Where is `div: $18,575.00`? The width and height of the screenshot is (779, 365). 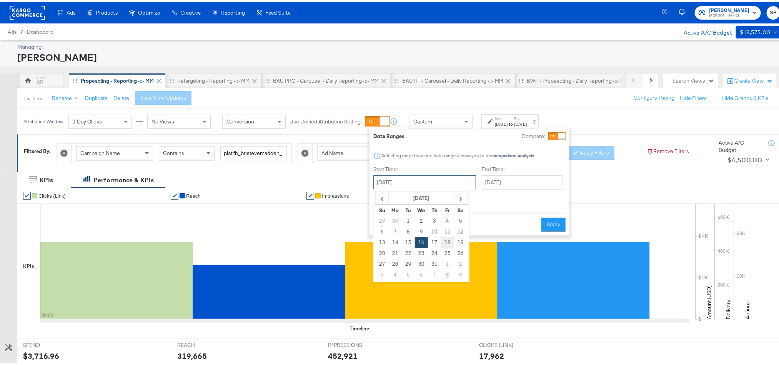 div: $18,575.00 is located at coordinates (755, 30).